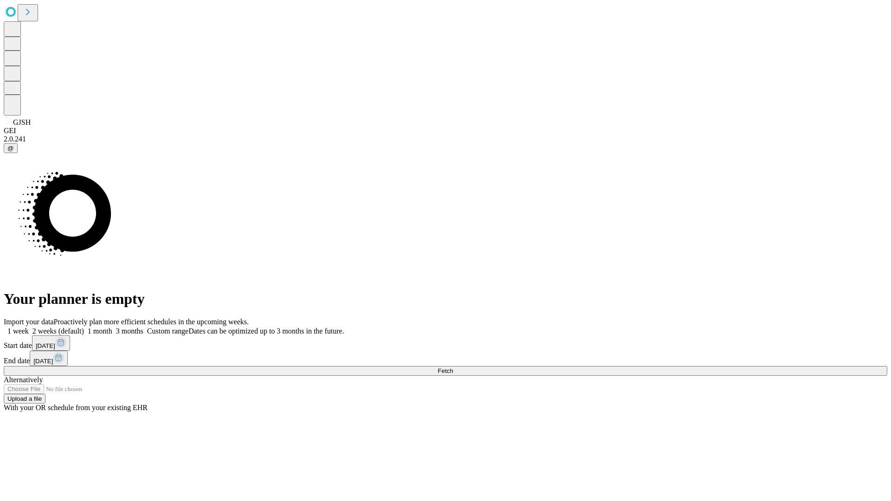 Image resolution: width=891 pixels, height=501 pixels. What do you see at coordinates (445, 343) in the screenshot?
I see `div: Start date` at bounding box center [445, 343].